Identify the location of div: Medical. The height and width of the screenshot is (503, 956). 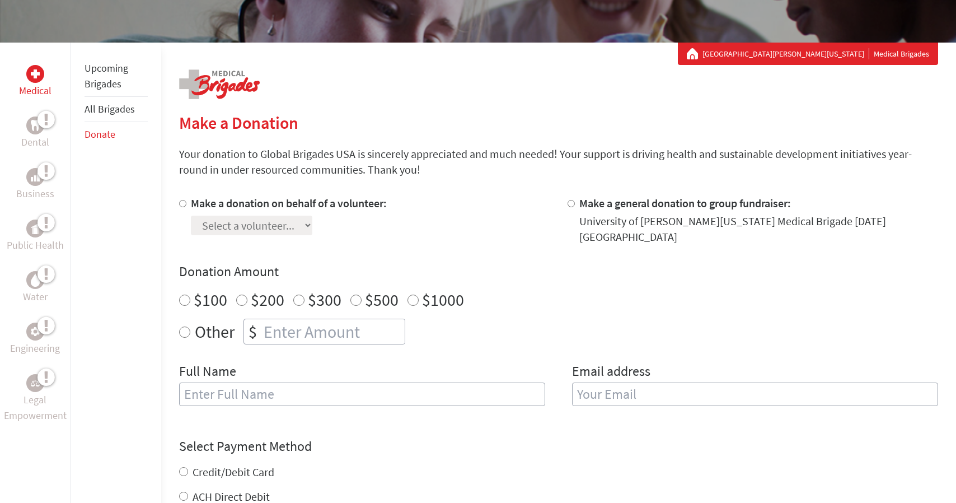
(35, 74).